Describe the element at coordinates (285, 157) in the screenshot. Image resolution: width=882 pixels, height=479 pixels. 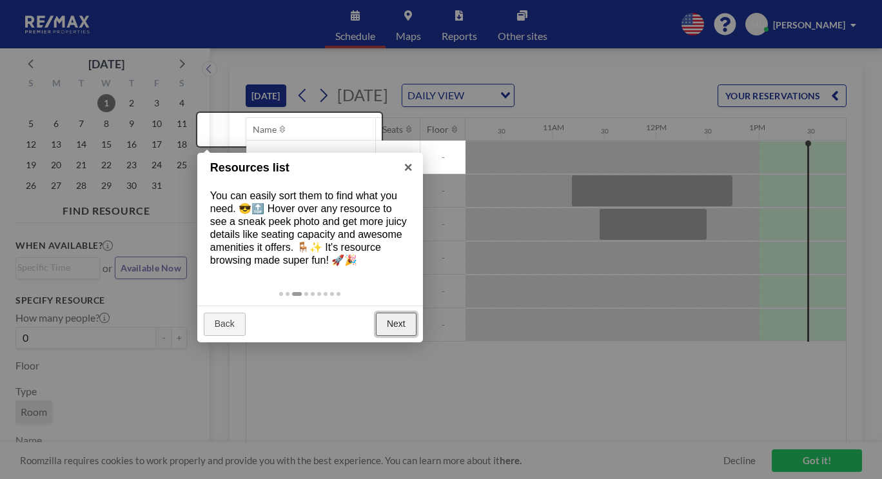
I see `span: Meeting Room #1` at that location.